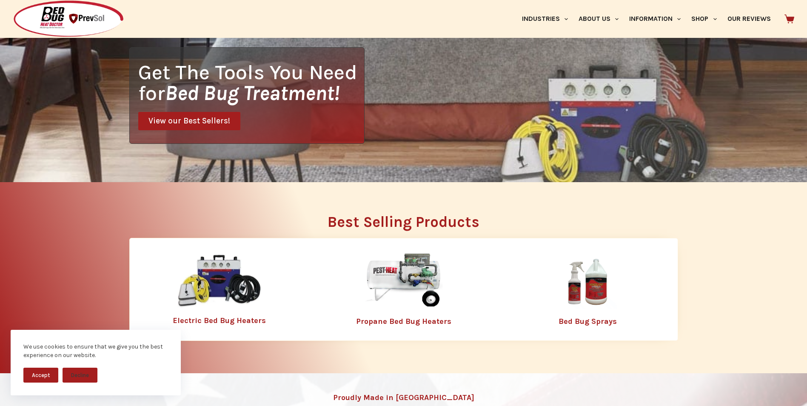  What do you see at coordinates (20, 16) in the screenshot?
I see `button: Open LiveChat chat widget` at bounding box center [20, 16].